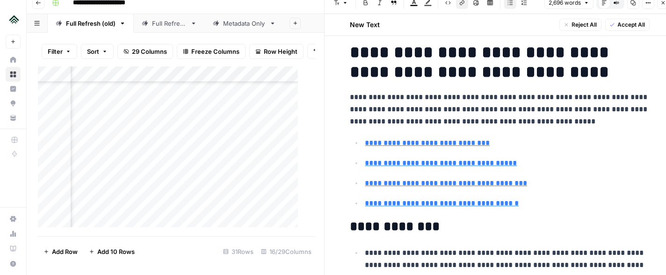 This screenshot has height=275, width=666. What do you see at coordinates (65, 251) in the screenshot?
I see `span: Add Row` at bounding box center [65, 251].